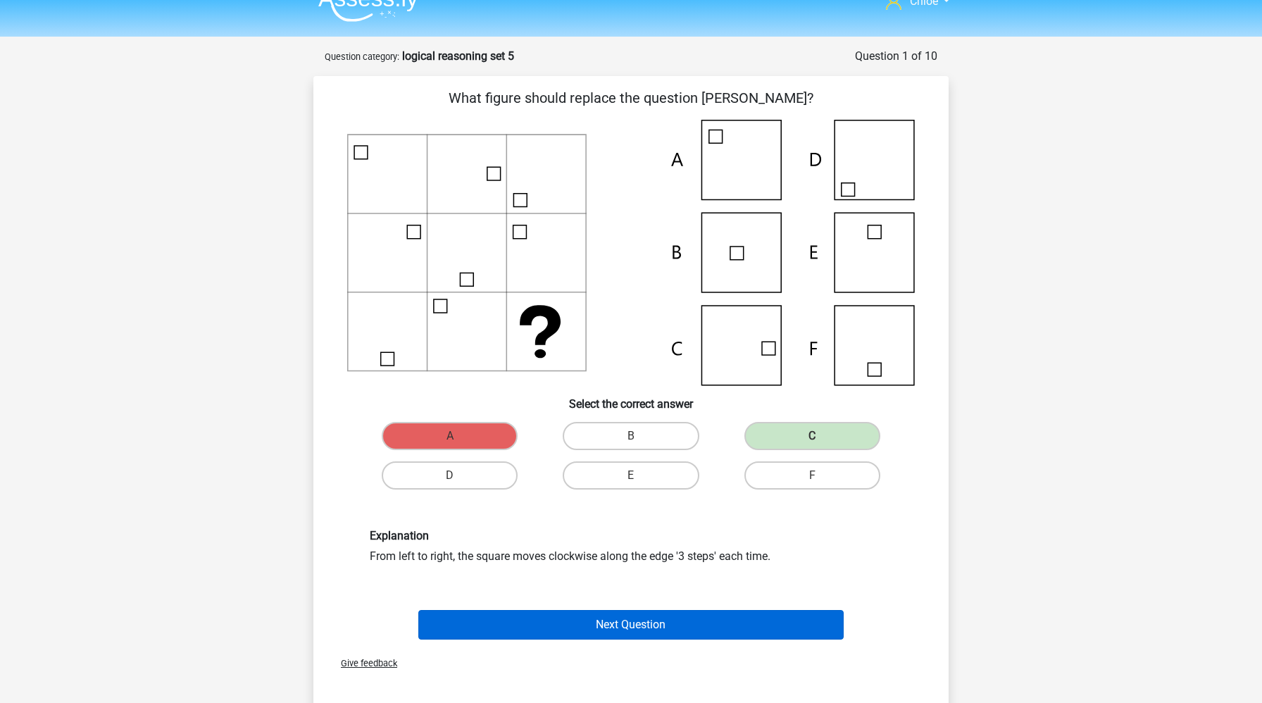 This screenshot has height=703, width=1262. I want to click on strong: logical reasoning set 5, so click(458, 56).